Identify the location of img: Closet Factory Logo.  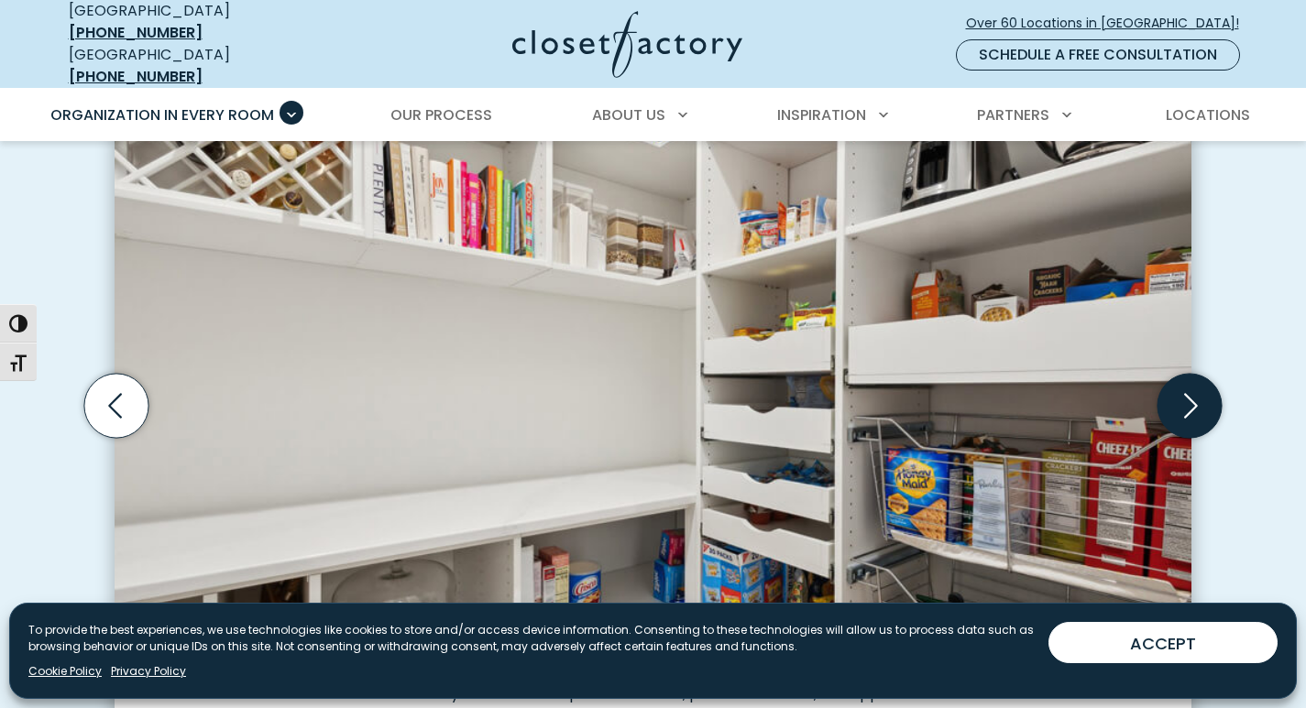
(627, 44).